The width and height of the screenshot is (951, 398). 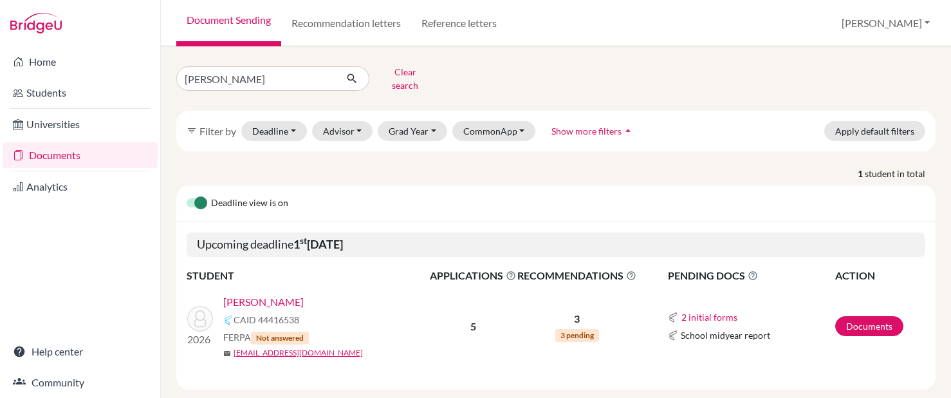 What do you see at coordinates (200, 339) in the screenshot?
I see `p: 2026` at bounding box center [200, 339].